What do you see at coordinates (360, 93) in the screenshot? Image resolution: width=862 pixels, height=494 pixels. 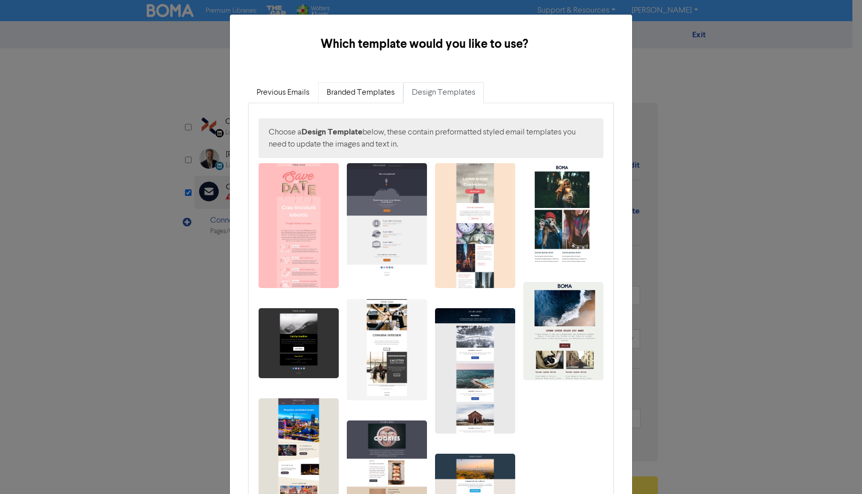 I see `a: Branded Templates` at bounding box center [360, 93].